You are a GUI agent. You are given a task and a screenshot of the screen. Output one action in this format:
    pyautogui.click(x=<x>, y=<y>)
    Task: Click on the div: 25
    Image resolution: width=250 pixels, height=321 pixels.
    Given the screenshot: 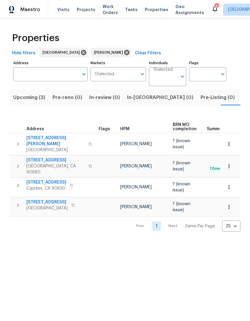 What is the action you would take?
    pyautogui.click(x=231, y=226)
    